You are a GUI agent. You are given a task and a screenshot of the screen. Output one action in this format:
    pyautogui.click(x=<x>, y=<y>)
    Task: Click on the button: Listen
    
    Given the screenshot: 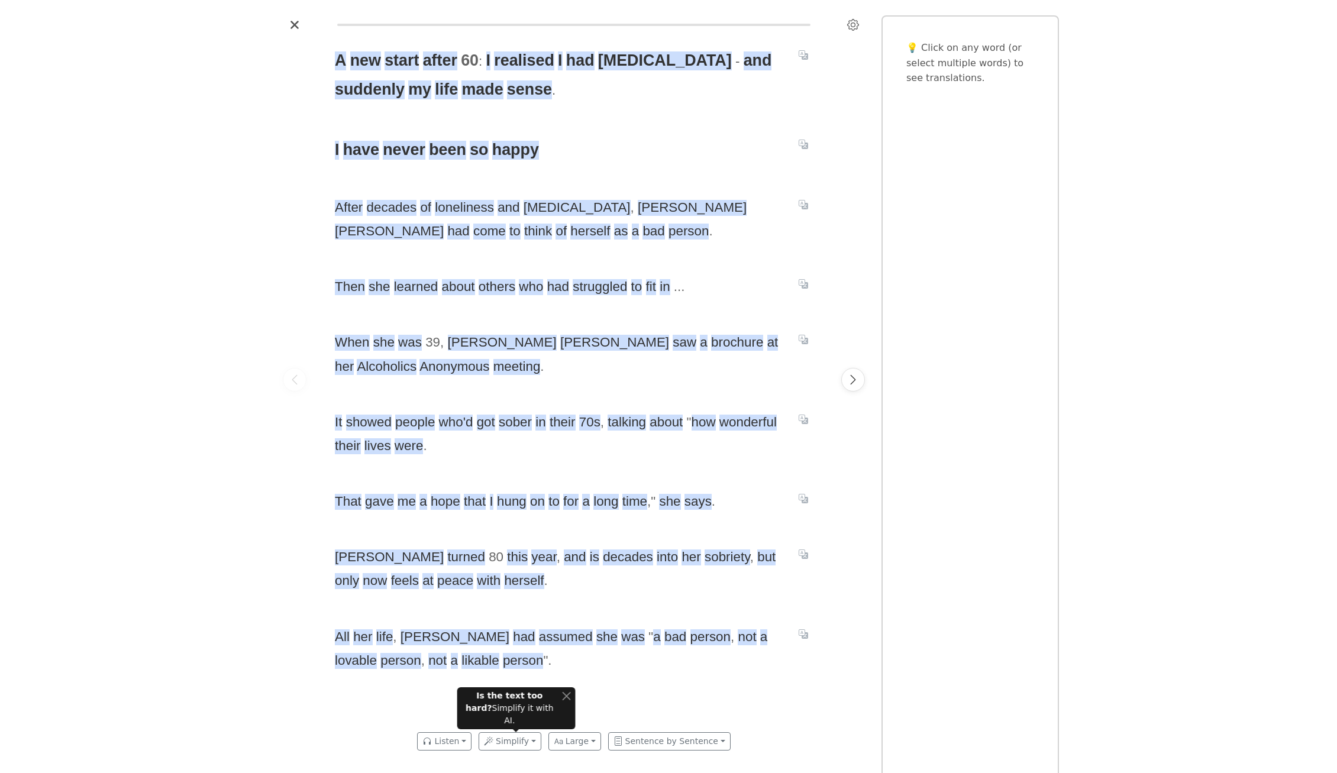 What is the action you would take?
    pyautogui.click(x=444, y=741)
    